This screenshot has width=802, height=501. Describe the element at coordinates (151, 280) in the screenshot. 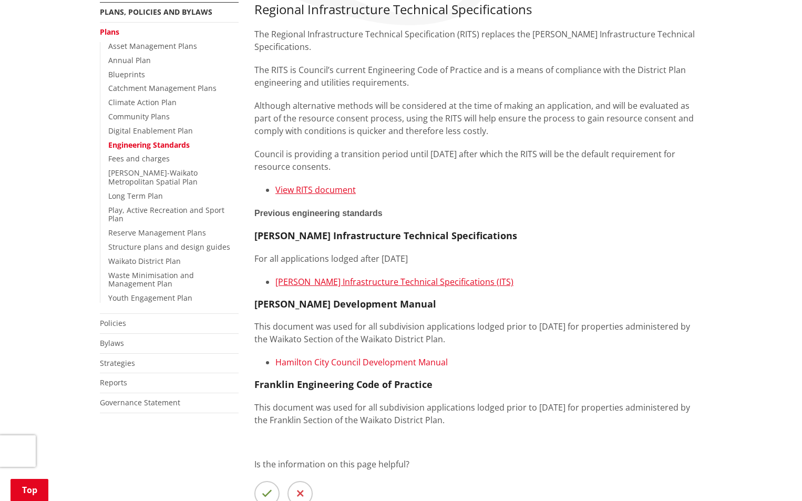

I see `a: Waste Minimisation and Management Plan` at that location.